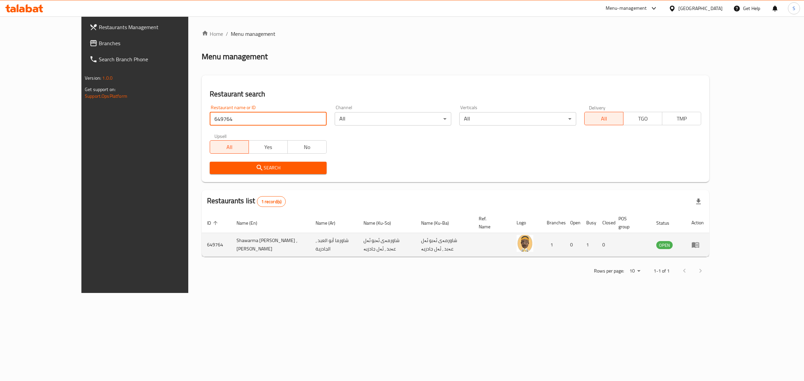 This screenshot has height=381, width=804. What do you see at coordinates (491, 223) in the screenshot?
I see `span: Ref. Name` at bounding box center [491, 223].